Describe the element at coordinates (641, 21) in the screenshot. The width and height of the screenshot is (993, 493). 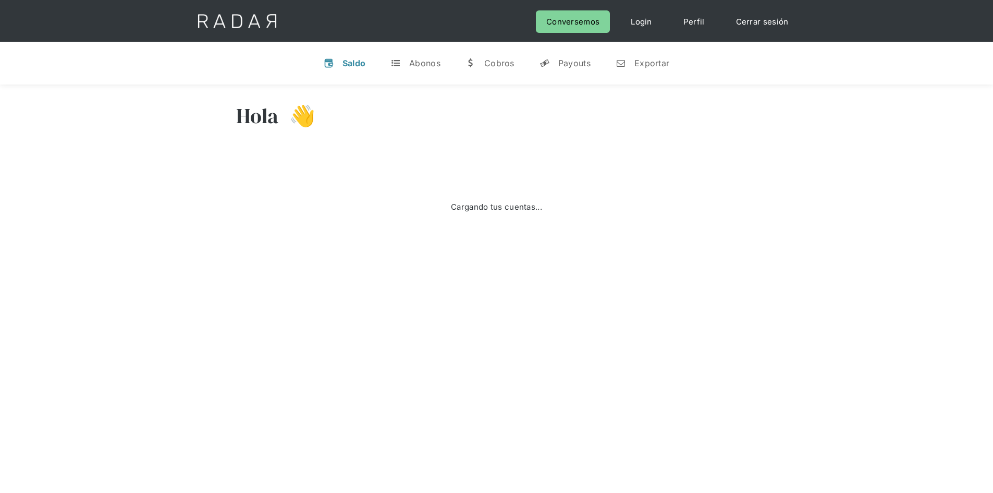
I see `a: Login` at that location.